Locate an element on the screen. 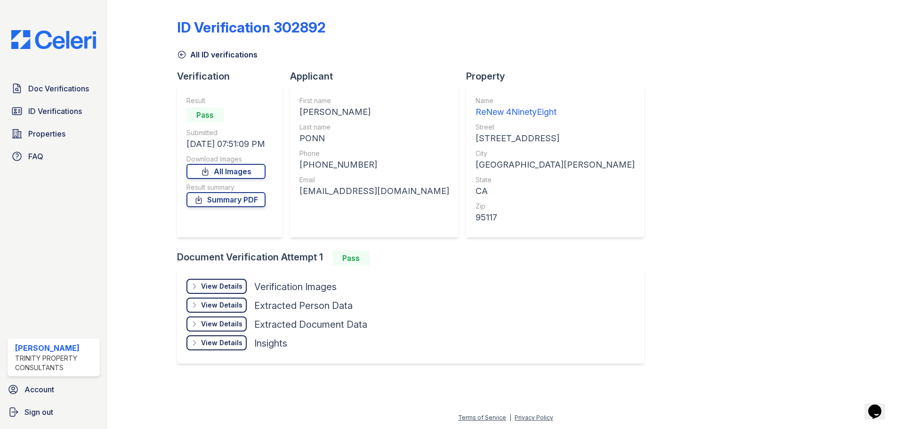 This screenshot has height=429, width=904. a: Privacy Policy is located at coordinates (534, 417).